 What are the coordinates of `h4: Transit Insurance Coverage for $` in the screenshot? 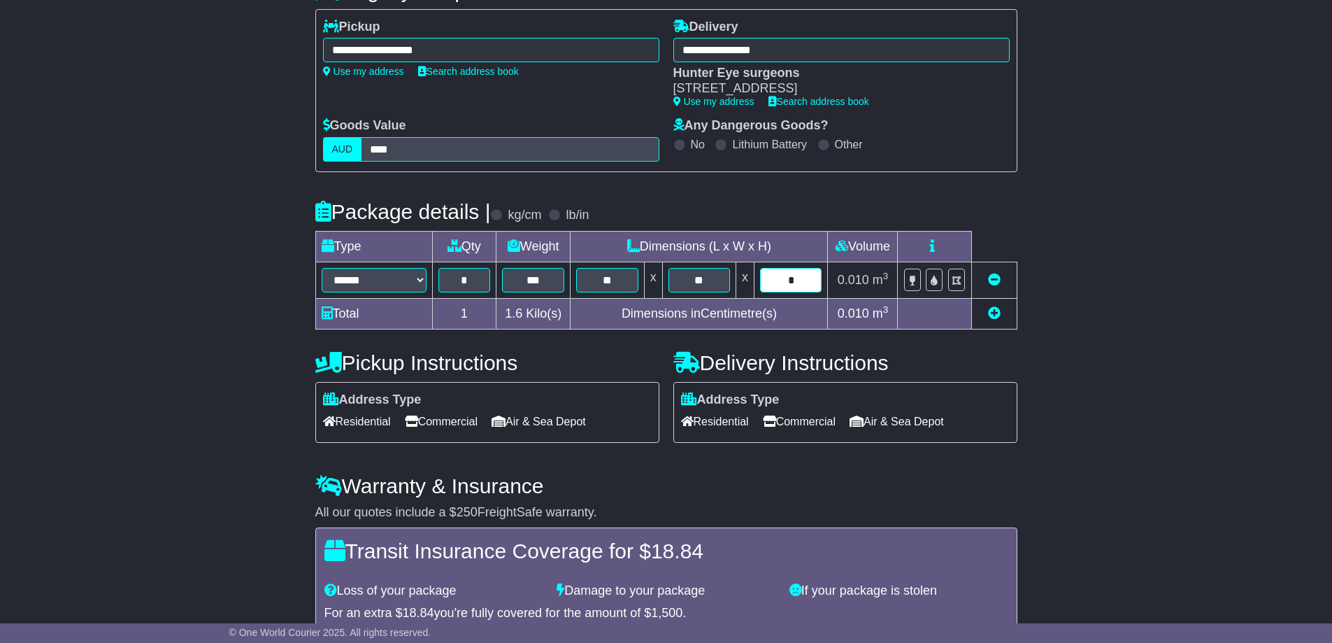 It's located at (666, 550).